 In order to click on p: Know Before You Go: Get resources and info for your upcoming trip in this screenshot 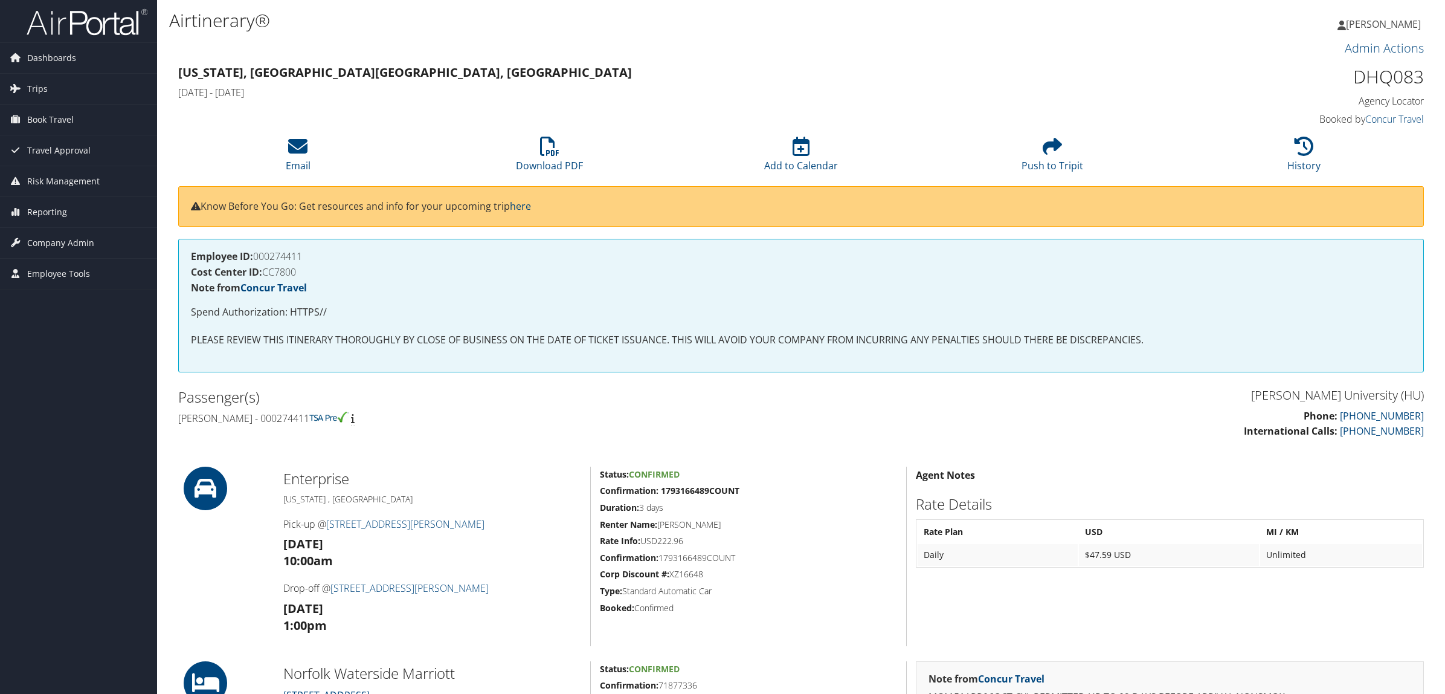, I will do `click(801, 207)`.